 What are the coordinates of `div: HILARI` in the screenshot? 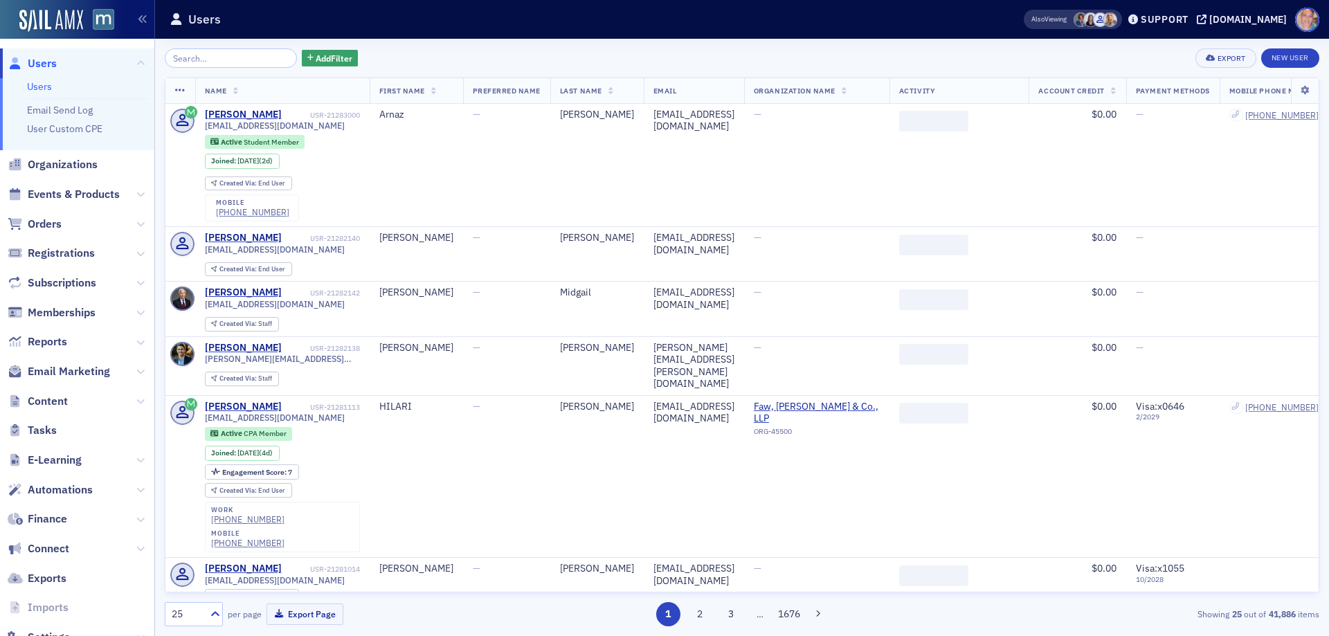 It's located at (416, 407).